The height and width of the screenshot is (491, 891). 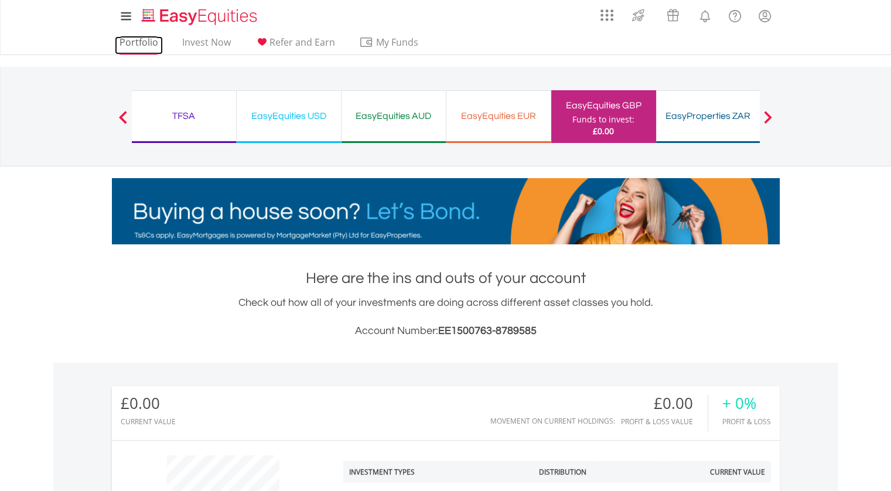 I want to click on a: Portfolio, so click(x=139, y=45).